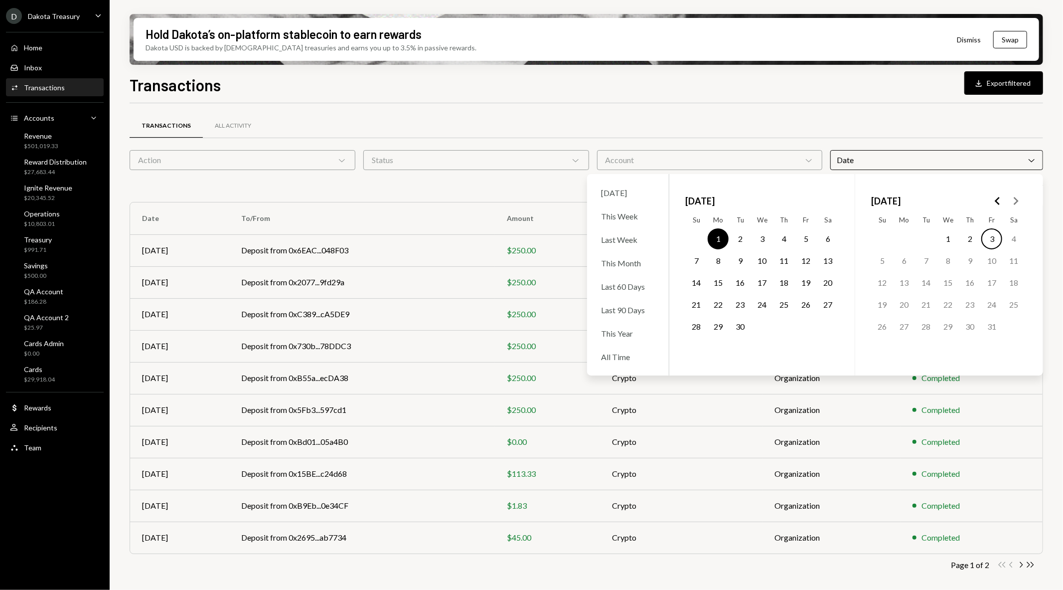  What do you see at coordinates (39, 369) in the screenshot?
I see `div: Cards` at bounding box center [39, 369].